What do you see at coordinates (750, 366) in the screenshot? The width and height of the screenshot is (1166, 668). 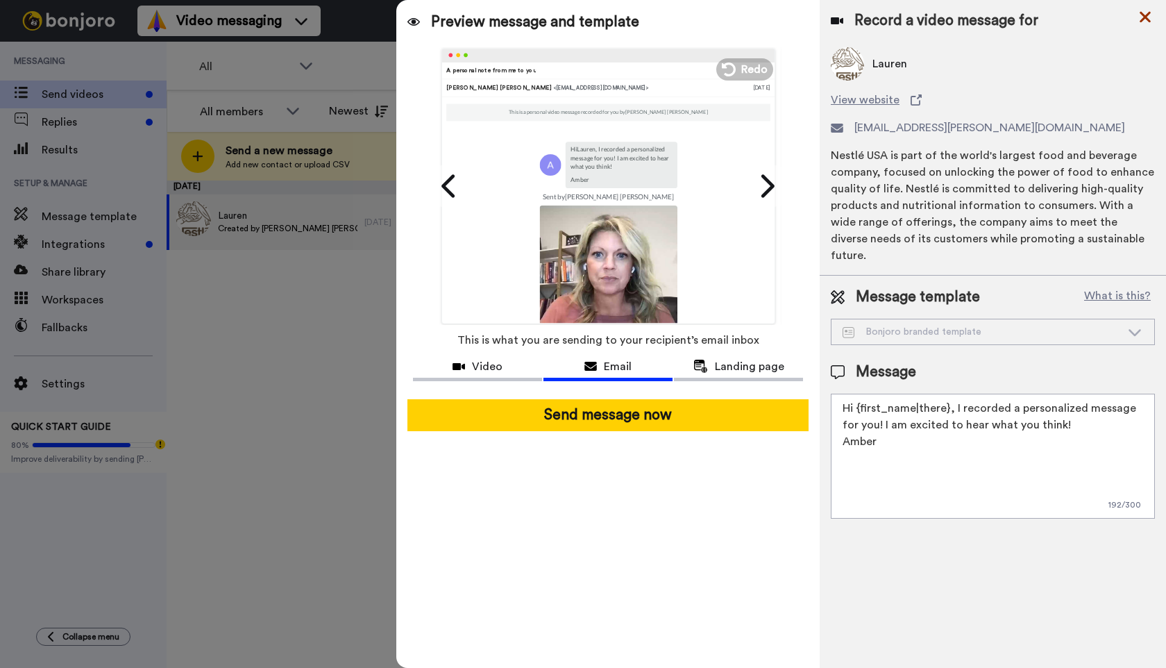 I see `span: Landing page` at bounding box center [750, 366].